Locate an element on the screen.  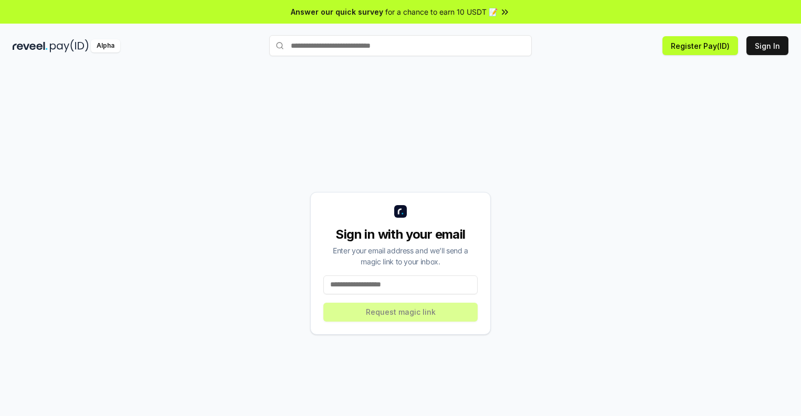
div: Alpha is located at coordinates (105, 46).